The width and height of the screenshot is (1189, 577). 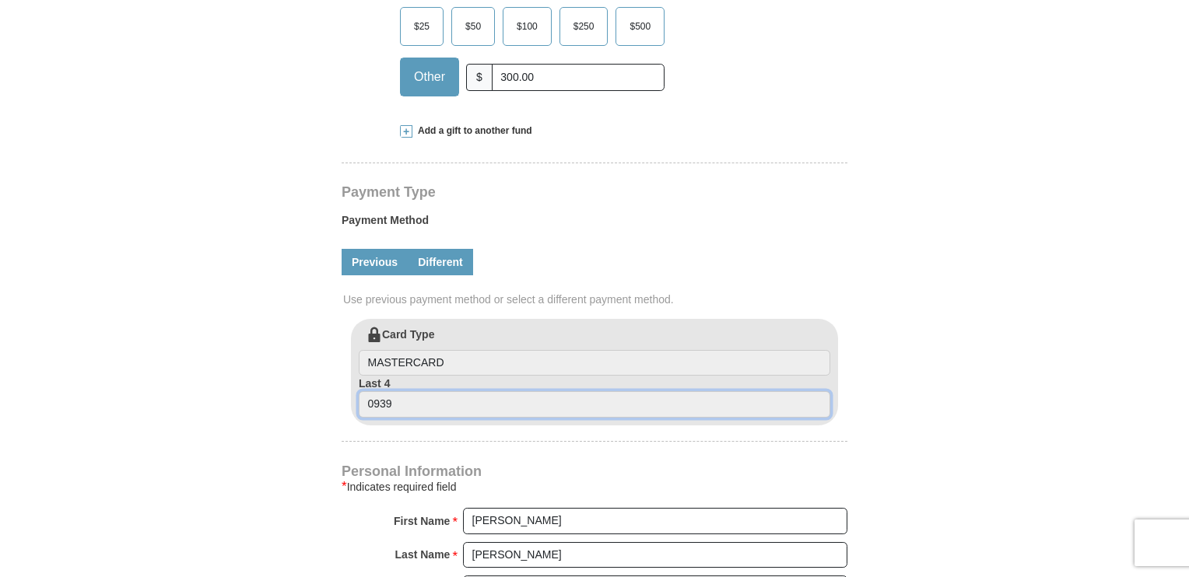 I want to click on span: $25, so click(x=422, y=26).